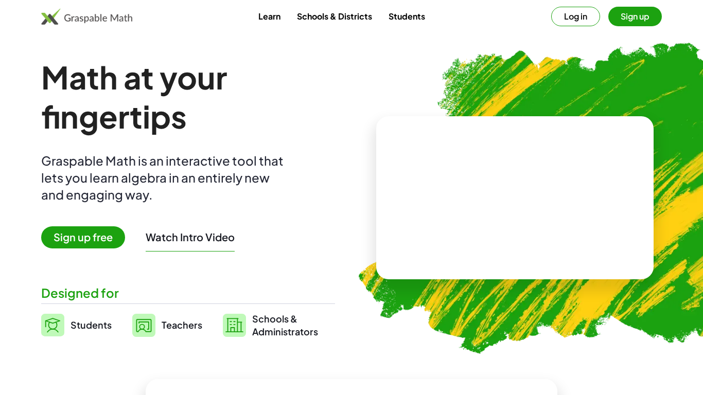 This screenshot has height=395, width=703. Describe the element at coordinates (91, 325) in the screenshot. I see `span: Students` at that location.